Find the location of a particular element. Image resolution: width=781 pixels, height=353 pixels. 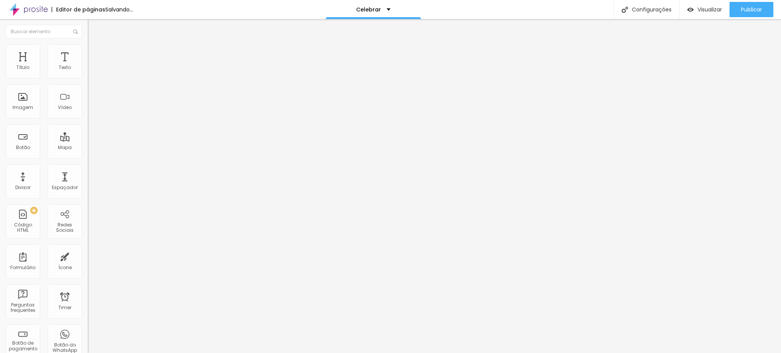

div: Texto is located at coordinates (65, 67).